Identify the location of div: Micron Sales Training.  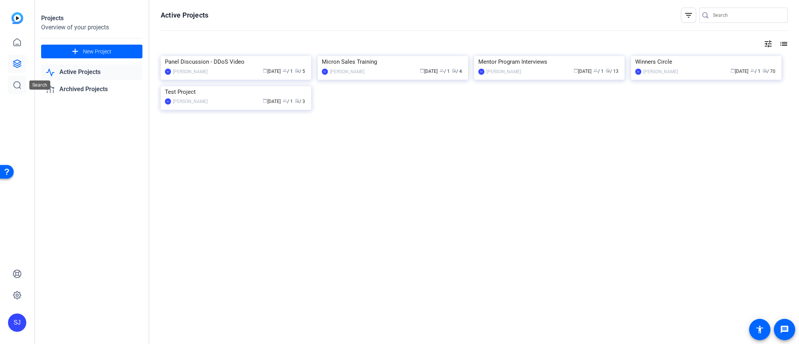
(393, 62).